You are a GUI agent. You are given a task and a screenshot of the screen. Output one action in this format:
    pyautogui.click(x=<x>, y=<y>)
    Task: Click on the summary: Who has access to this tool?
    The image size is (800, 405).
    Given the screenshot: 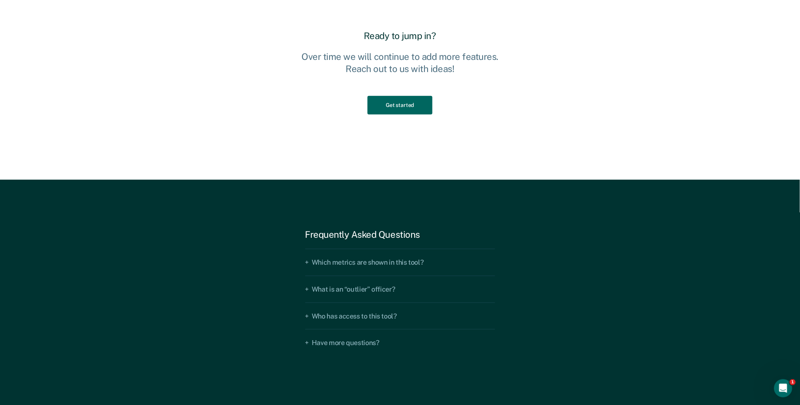 What is the action you would take?
    pyautogui.click(x=400, y=316)
    